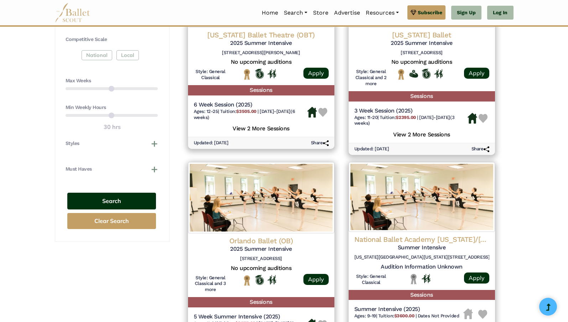 The height and width of the screenshot is (322, 568). Describe the element at coordinates (72, 143) in the screenshot. I see `h4: Styles` at that location.